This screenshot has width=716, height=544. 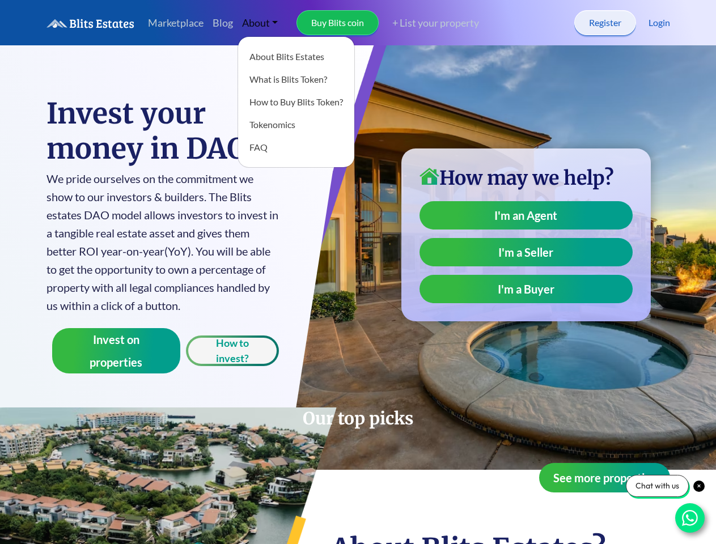 I want to click on a: Login, so click(x=659, y=23).